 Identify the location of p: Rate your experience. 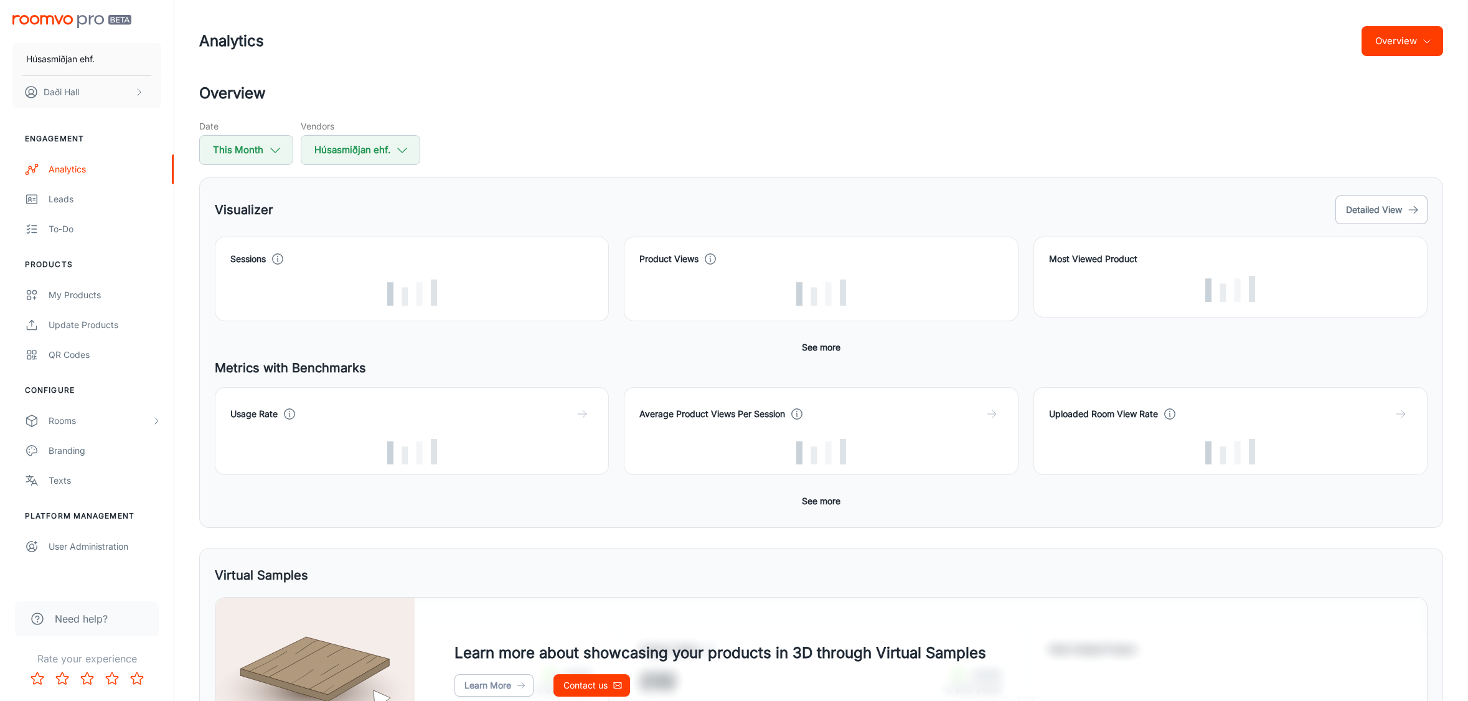
(87, 659).